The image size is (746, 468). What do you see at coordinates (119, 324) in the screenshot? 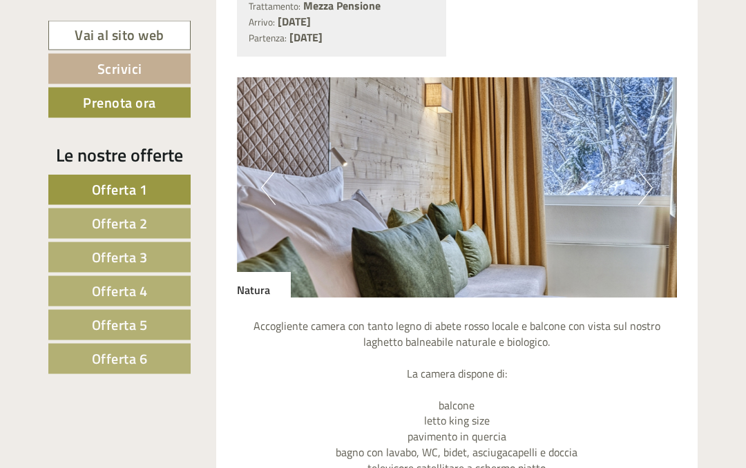
I see `span: Offerta 5` at bounding box center [119, 324].